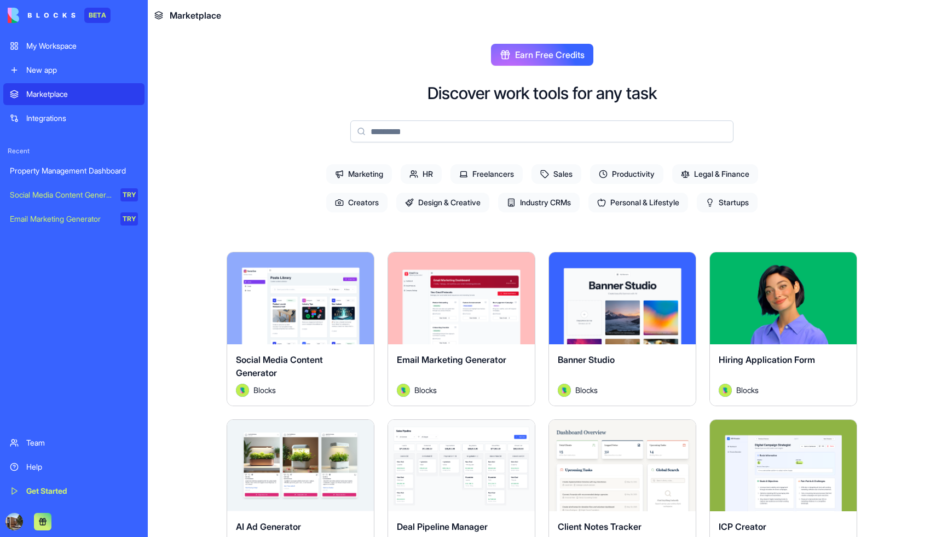 This screenshot has width=936, height=537. I want to click on a: Integrations, so click(74, 118).